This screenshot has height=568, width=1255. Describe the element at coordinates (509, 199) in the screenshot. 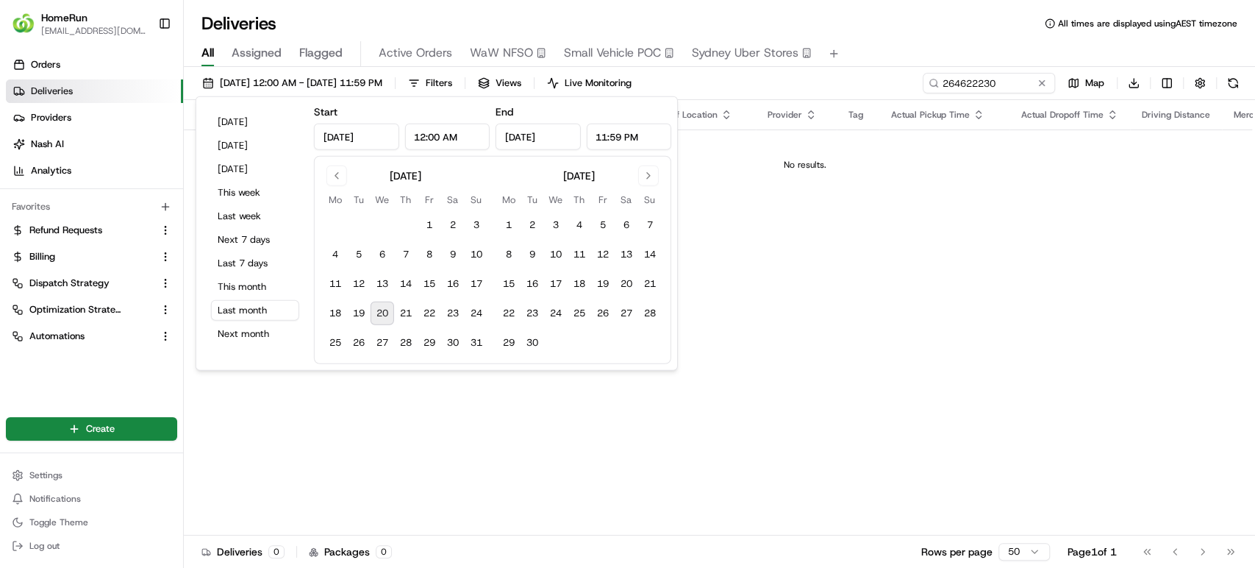

I see `th: Monday` at that location.